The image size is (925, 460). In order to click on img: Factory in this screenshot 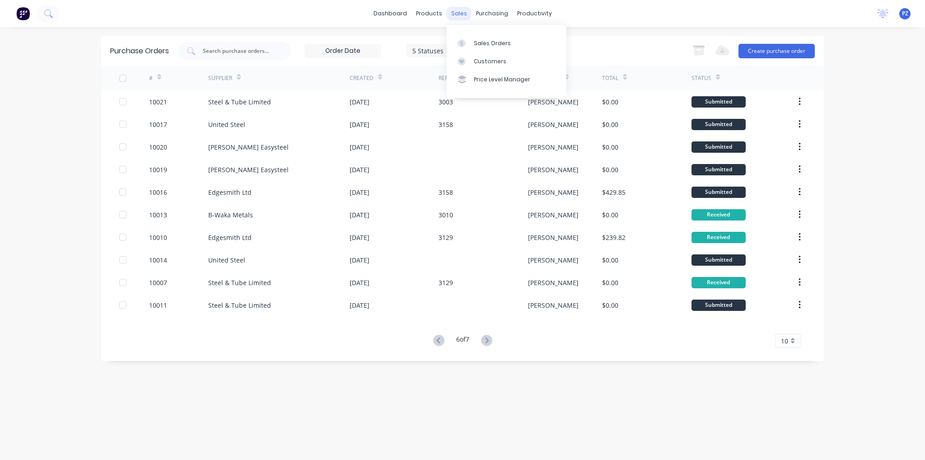, I will do `click(23, 14)`.